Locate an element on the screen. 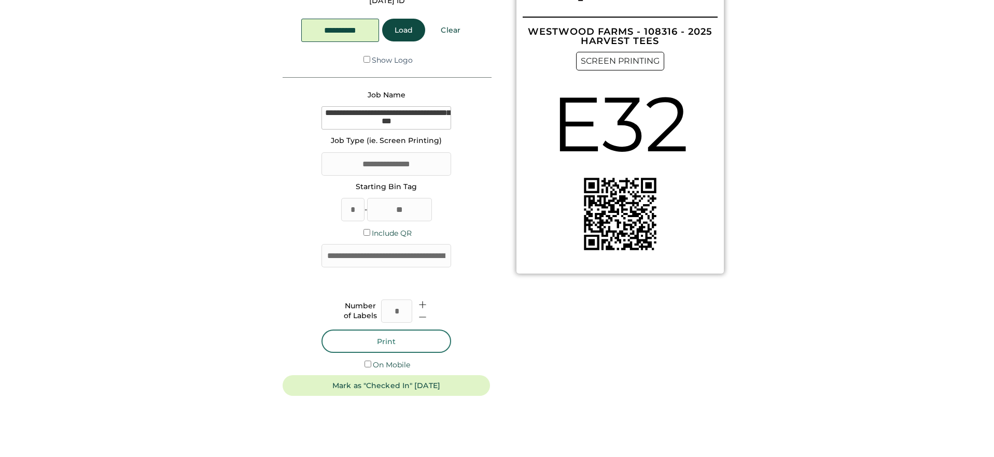  label: Include QR is located at coordinates (391, 233).